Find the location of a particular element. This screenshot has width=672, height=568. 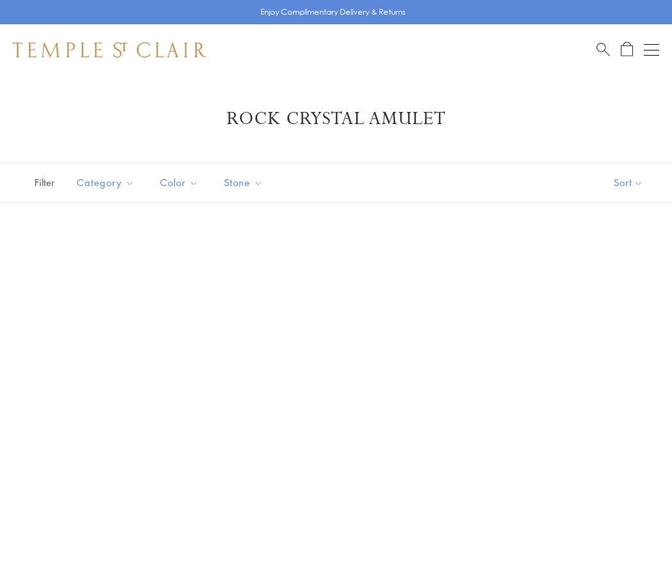

button: Stone is located at coordinates (243, 182).